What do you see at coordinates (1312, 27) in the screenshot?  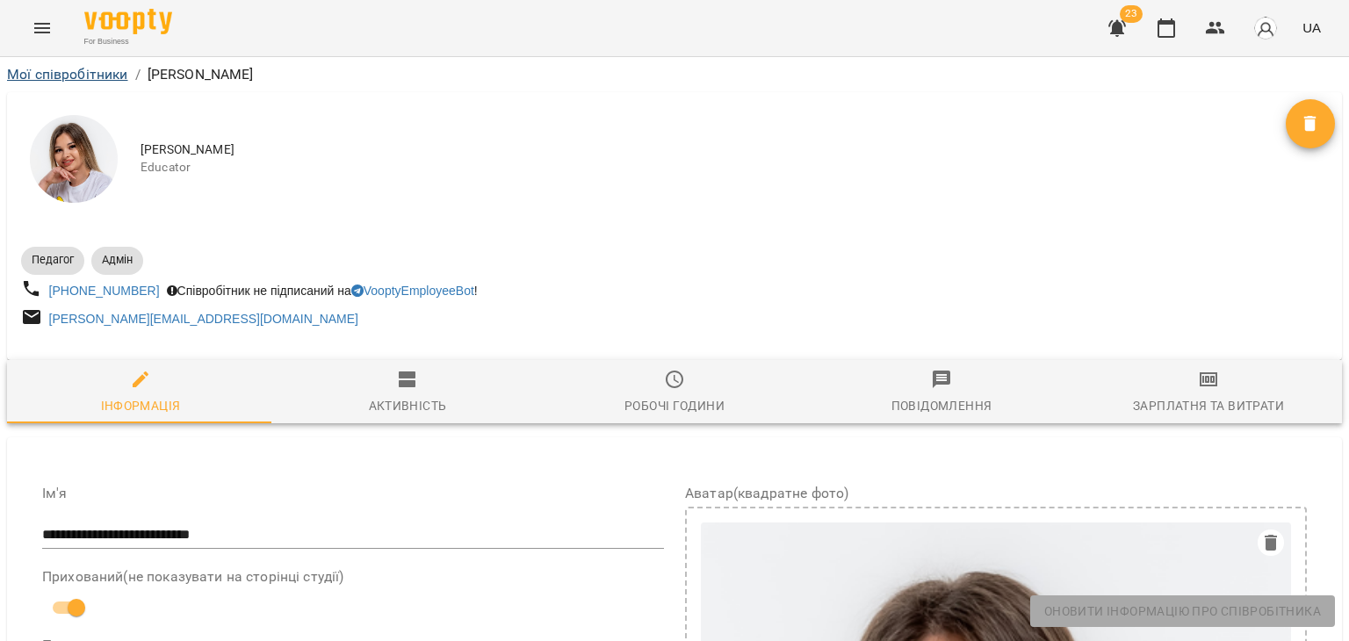 I see `button: UA` at bounding box center [1312, 27].